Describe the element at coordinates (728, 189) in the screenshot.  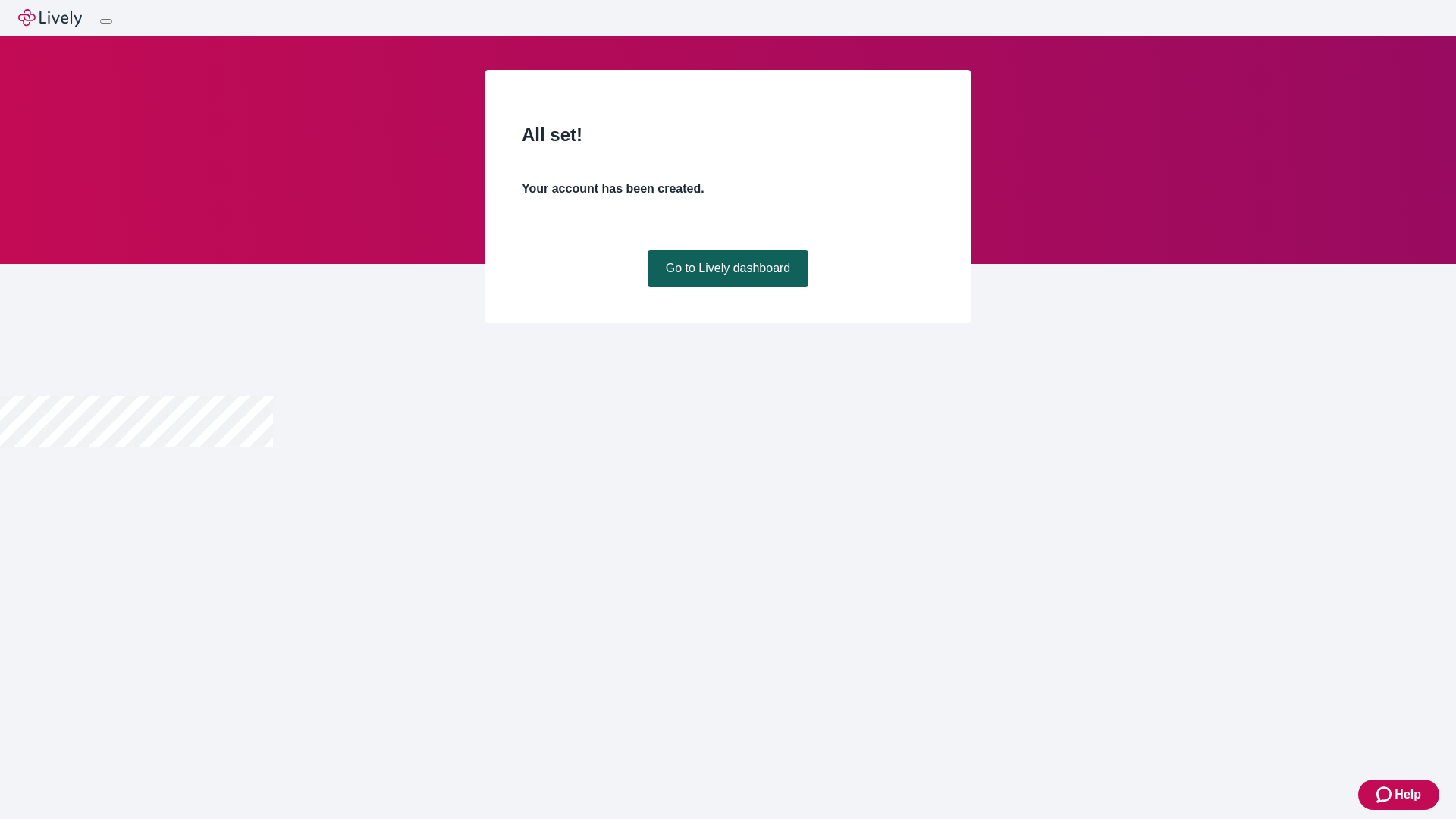
I see `h4: Your account has been created.` at that location.